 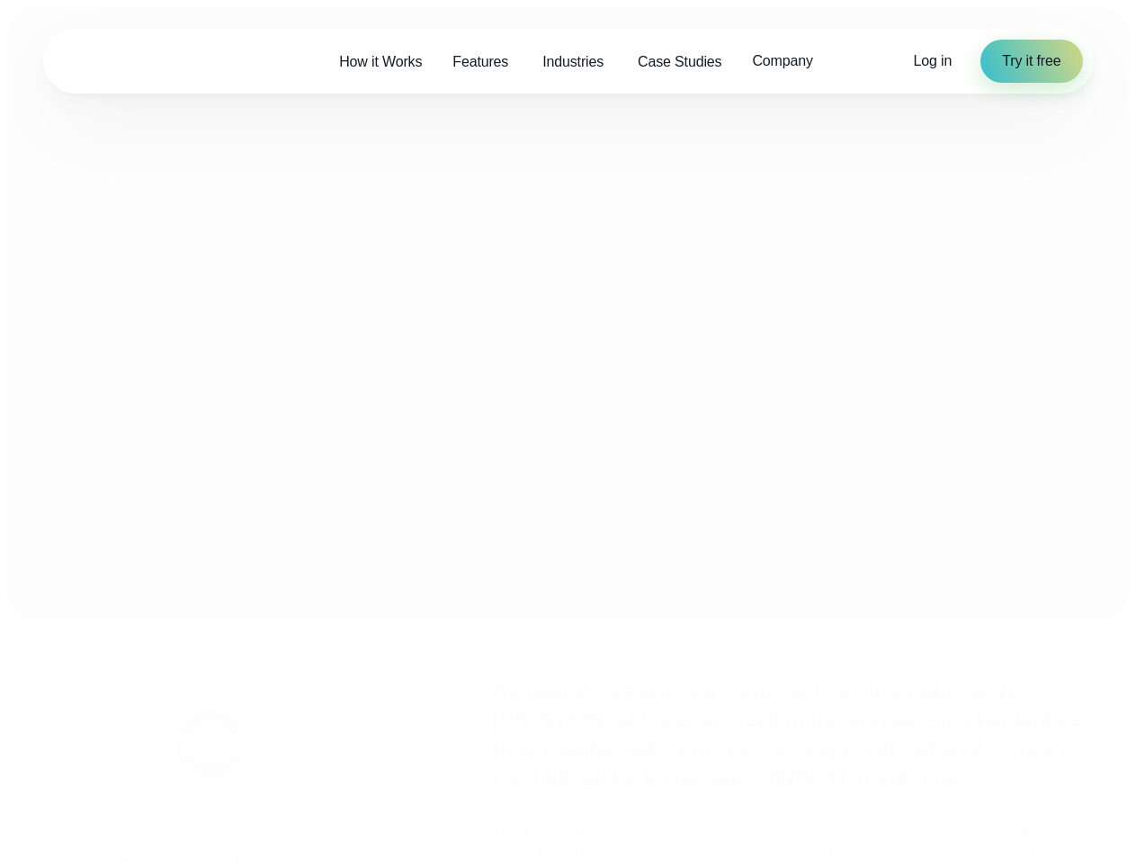 I want to click on a: How it Works, so click(x=381, y=61).